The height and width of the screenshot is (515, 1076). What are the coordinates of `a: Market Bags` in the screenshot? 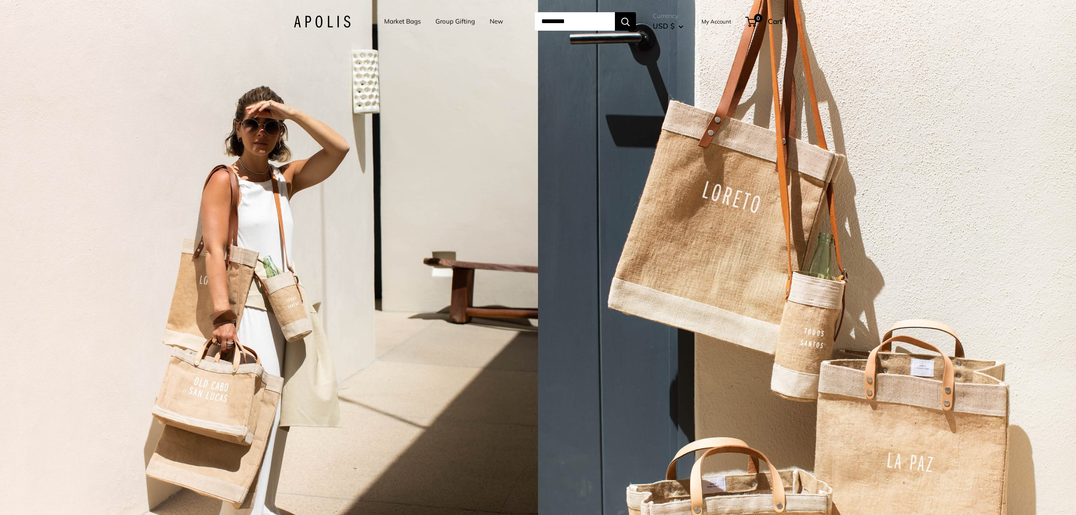 It's located at (402, 21).